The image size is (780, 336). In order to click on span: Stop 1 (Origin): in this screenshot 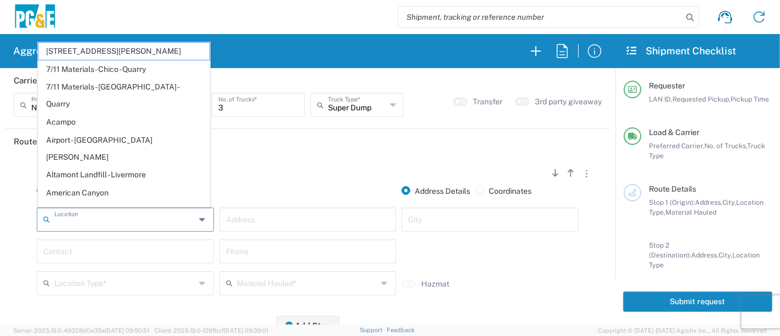, I will do `click(672, 202)`.